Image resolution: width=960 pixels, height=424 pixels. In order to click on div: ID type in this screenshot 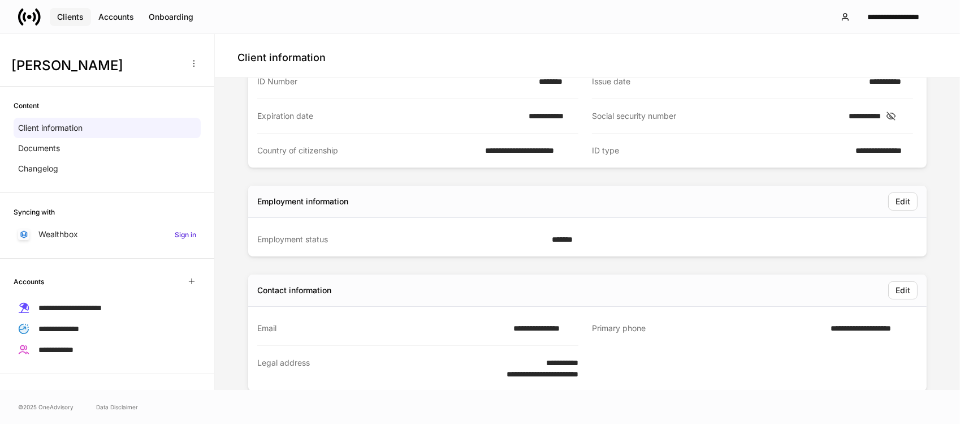, I will do `click(721, 150)`.